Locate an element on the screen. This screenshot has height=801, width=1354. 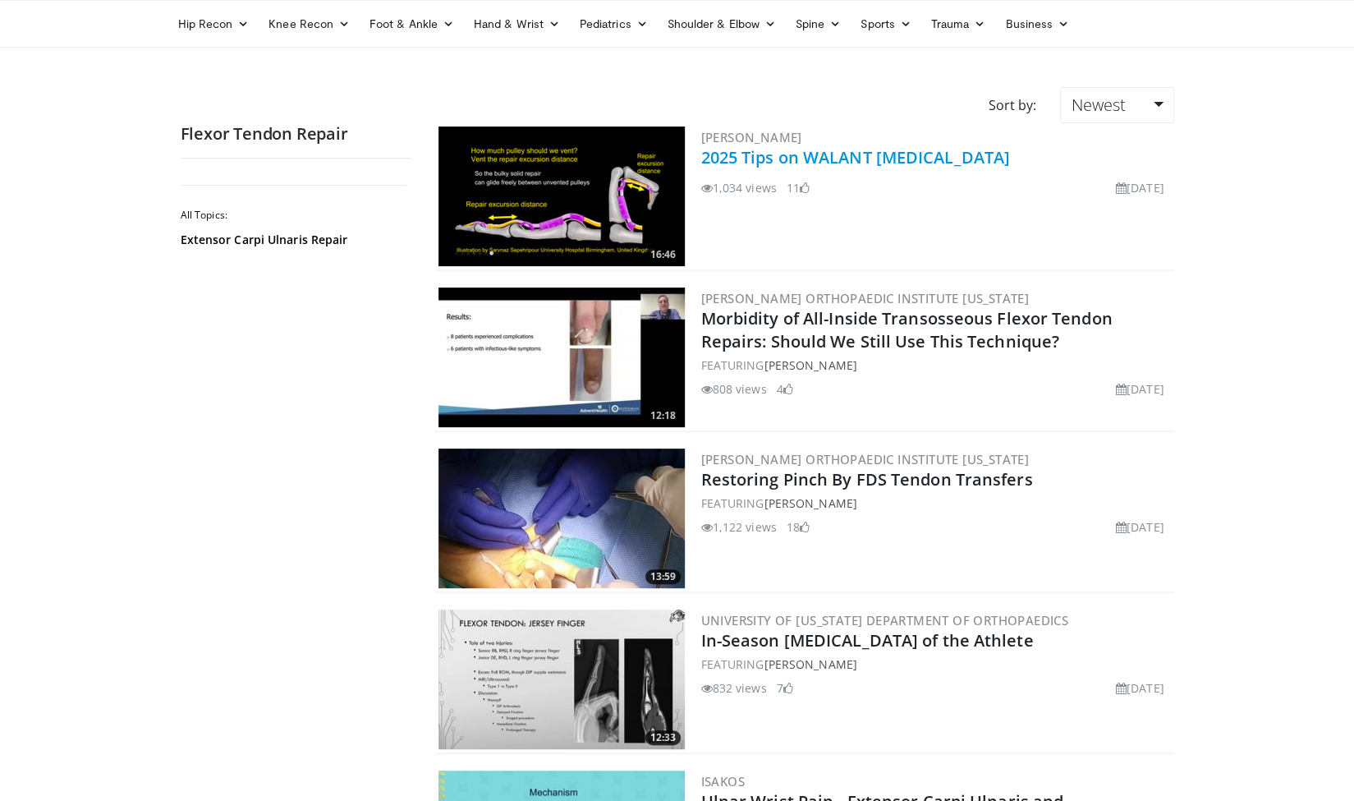
a: Business is located at coordinates (1037, 24).